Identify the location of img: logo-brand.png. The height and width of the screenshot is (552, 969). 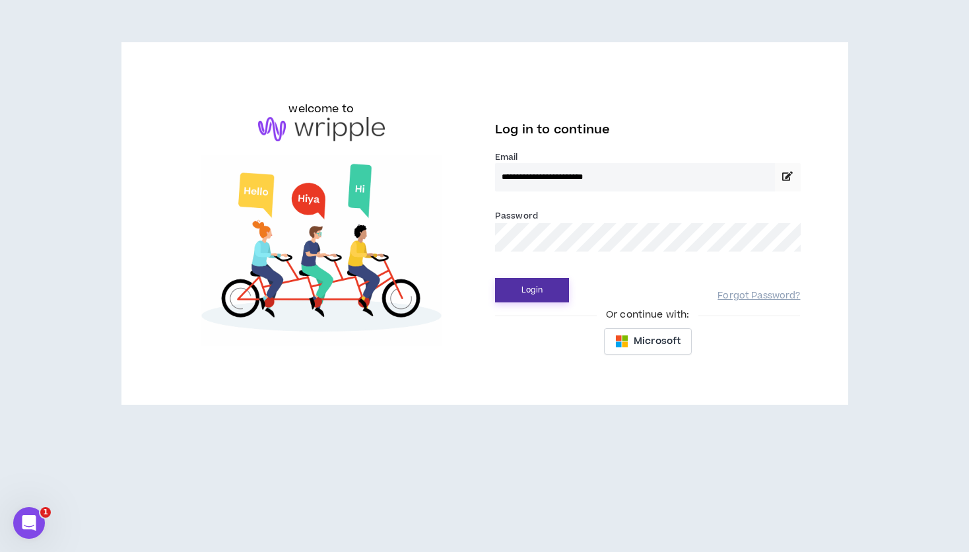
(321, 129).